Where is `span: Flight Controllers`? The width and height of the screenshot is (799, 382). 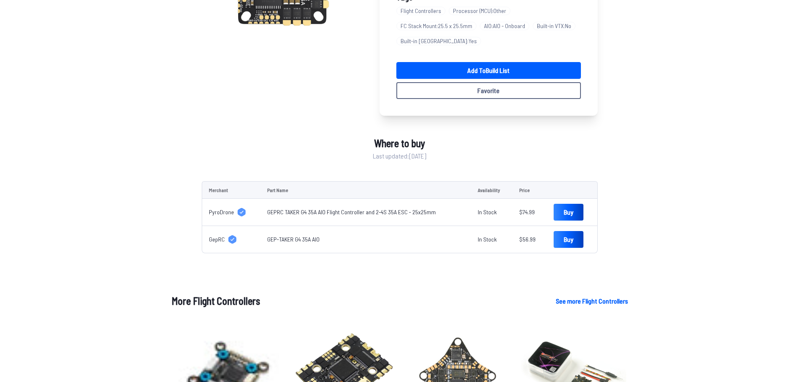 span: Flight Controllers is located at coordinates (421, 11).